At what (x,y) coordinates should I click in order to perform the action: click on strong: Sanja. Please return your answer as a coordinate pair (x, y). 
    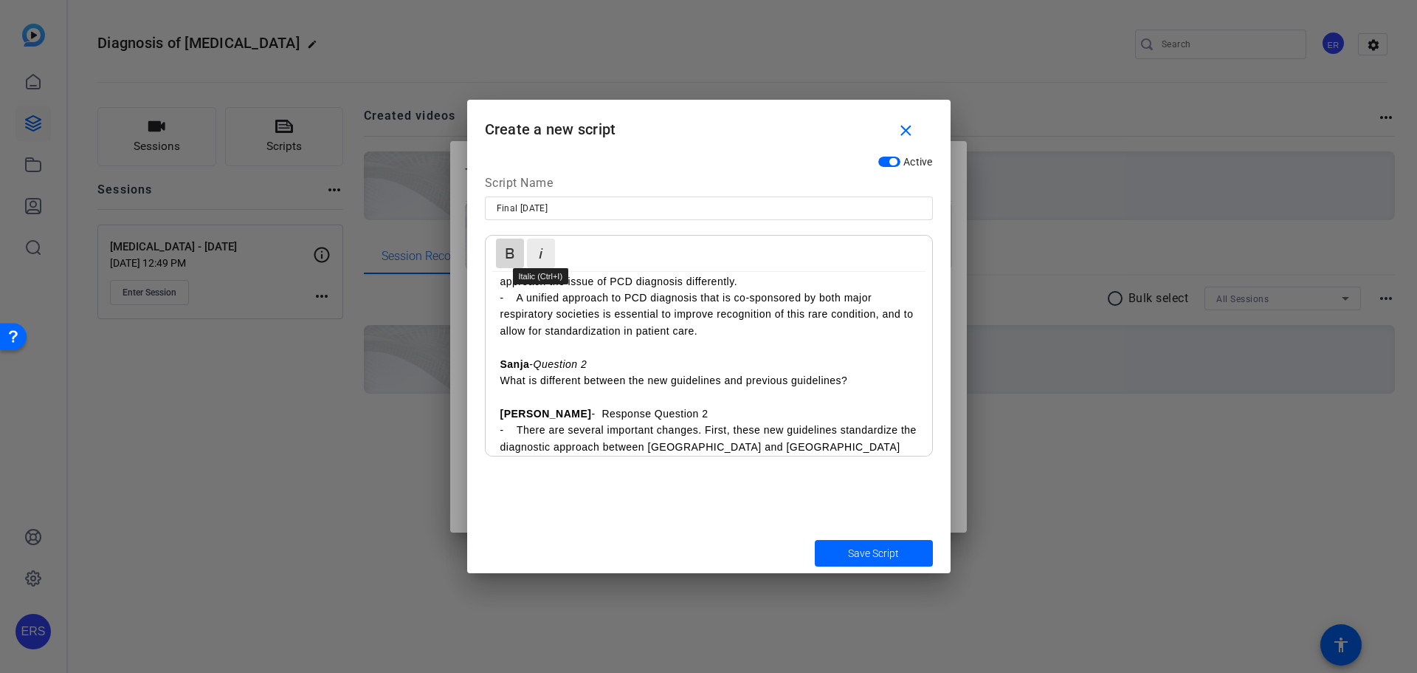
    Looking at the image, I should click on (515, 364).